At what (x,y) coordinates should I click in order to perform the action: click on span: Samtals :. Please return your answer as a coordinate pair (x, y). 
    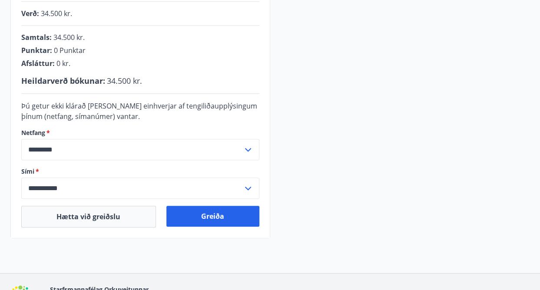
    Looking at the image, I should click on (37, 37).